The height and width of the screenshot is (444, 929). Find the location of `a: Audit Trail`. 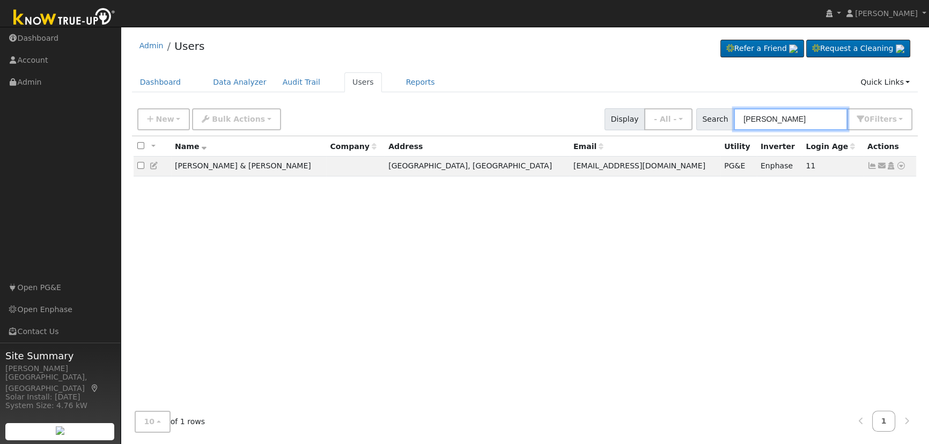

a: Audit Trail is located at coordinates (301, 82).